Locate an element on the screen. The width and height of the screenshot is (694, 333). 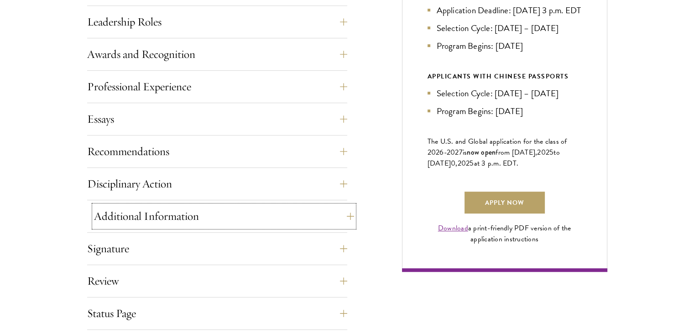
button: Professional Experience is located at coordinates (217, 87).